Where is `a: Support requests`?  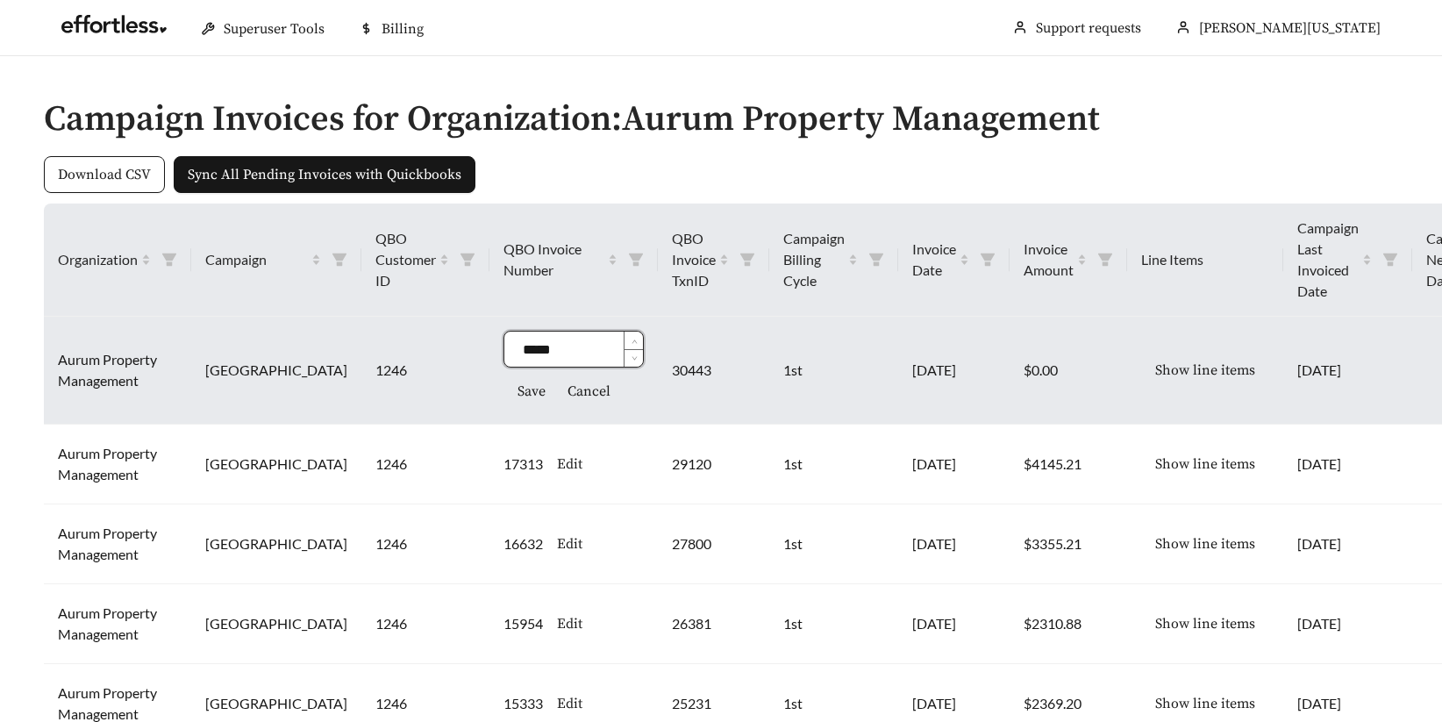 a: Support requests is located at coordinates (1088, 28).